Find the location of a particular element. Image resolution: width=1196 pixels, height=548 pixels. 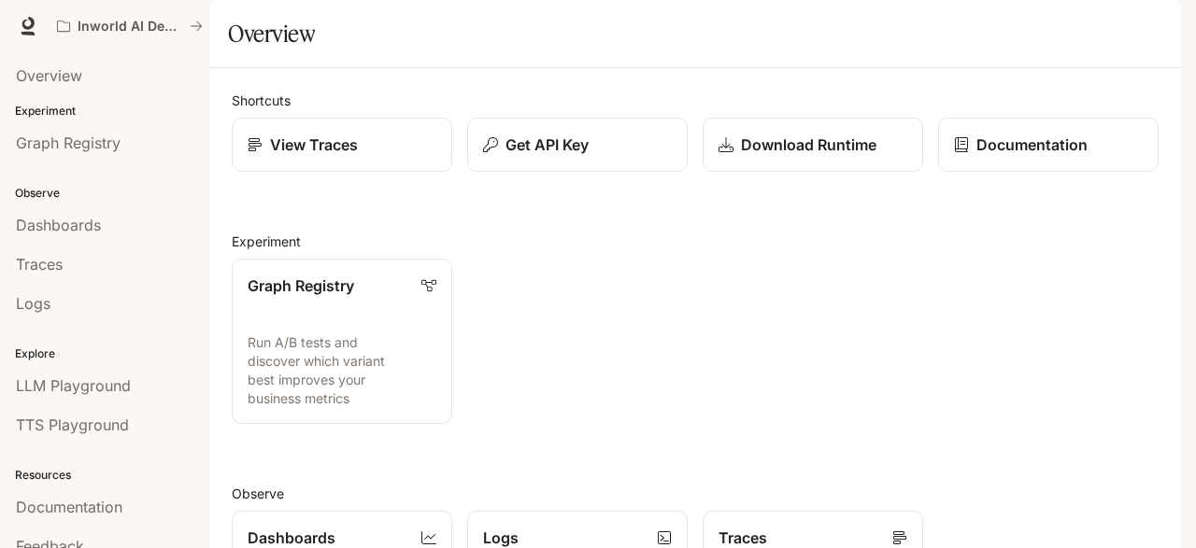

p: Documentation is located at coordinates (1032, 145).